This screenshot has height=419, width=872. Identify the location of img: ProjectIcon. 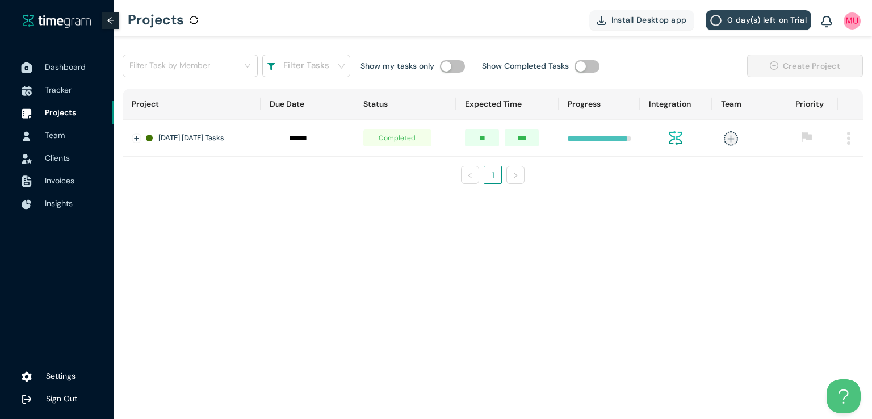
(27, 114).